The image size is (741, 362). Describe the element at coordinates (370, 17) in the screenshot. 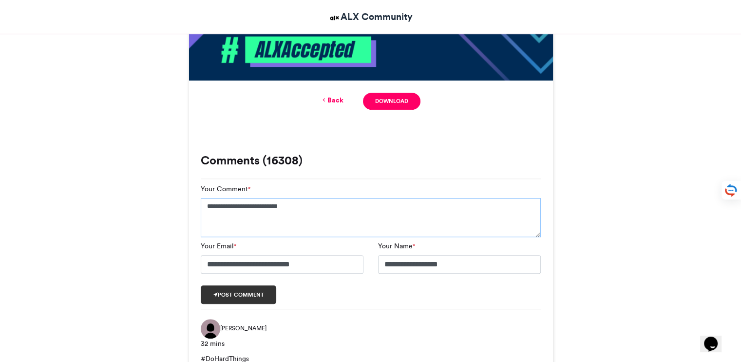

I see `a: ALX Community` at that location.